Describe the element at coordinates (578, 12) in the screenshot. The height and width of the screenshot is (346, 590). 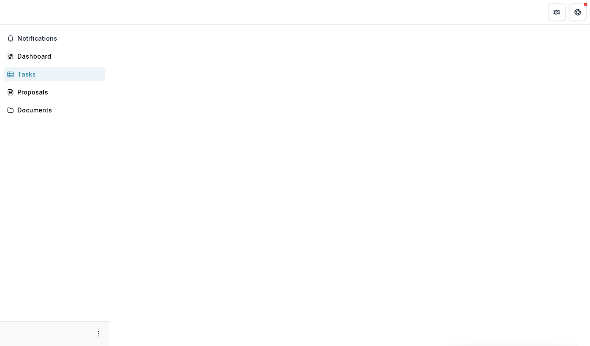
I see `button: Get Help` at that location.